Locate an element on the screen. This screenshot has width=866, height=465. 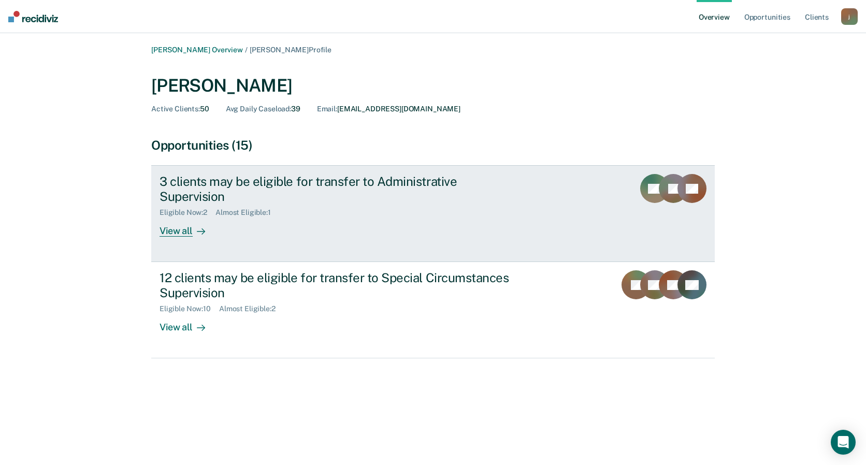
a: 3 clients may be eligible for transfer to Administrative SupervisionEligible Now:2Almost Eligible... is located at coordinates (433, 213).